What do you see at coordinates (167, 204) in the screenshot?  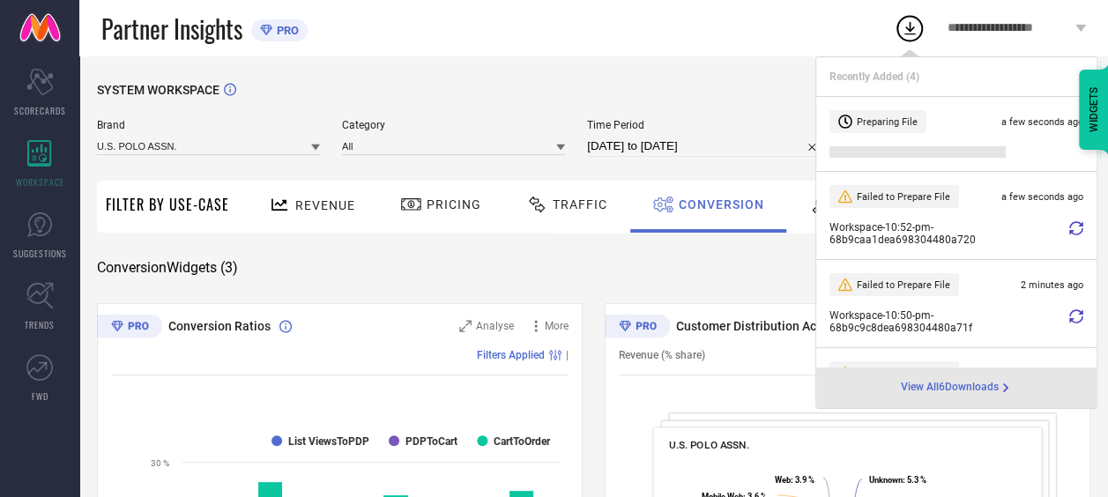 I see `span: Filter By Use-Case` at bounding box center [167, 204].